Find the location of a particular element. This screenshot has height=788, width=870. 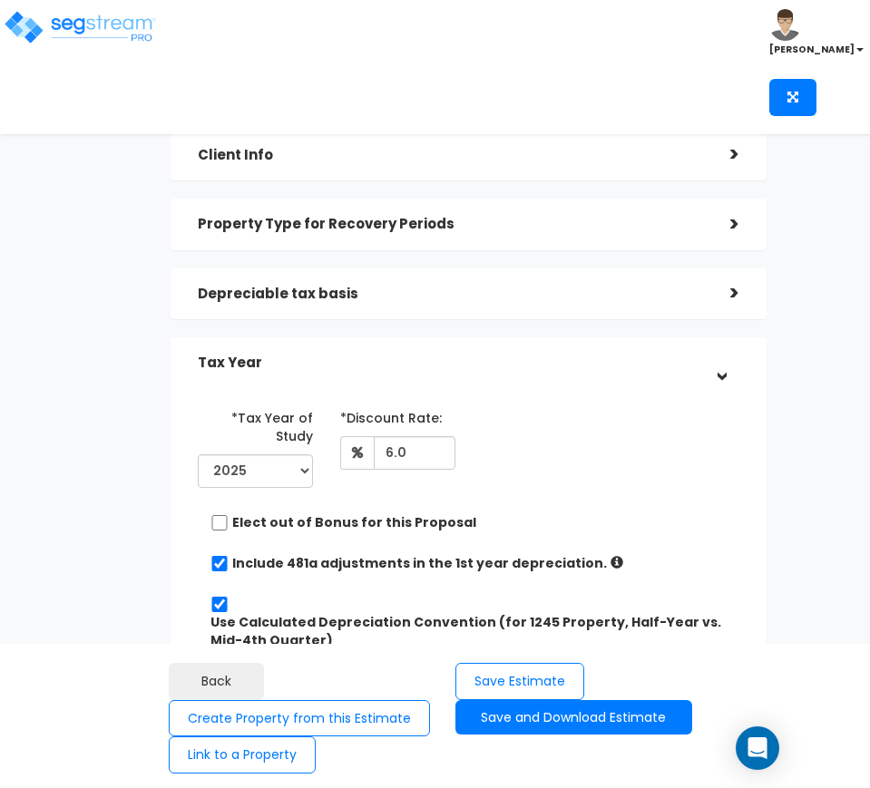

img: logo_pro_r.png is located at coordinates (80, 27).